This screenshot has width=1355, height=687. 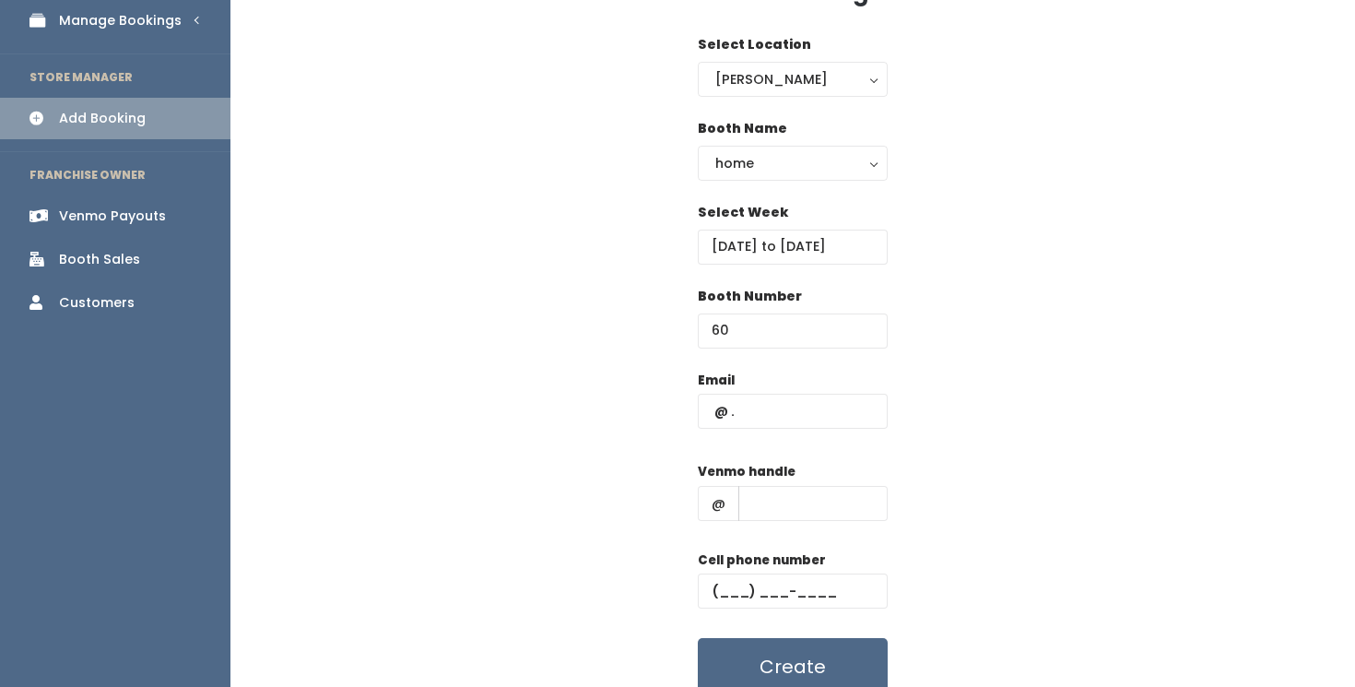 I want to click on div: Booth Sales, so click(x=100, y=259).